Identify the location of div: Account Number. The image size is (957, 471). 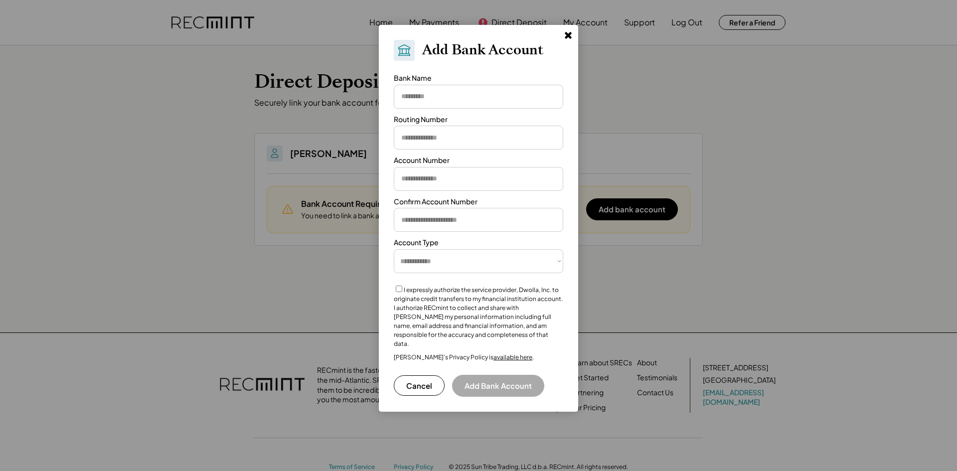
(422, 161).